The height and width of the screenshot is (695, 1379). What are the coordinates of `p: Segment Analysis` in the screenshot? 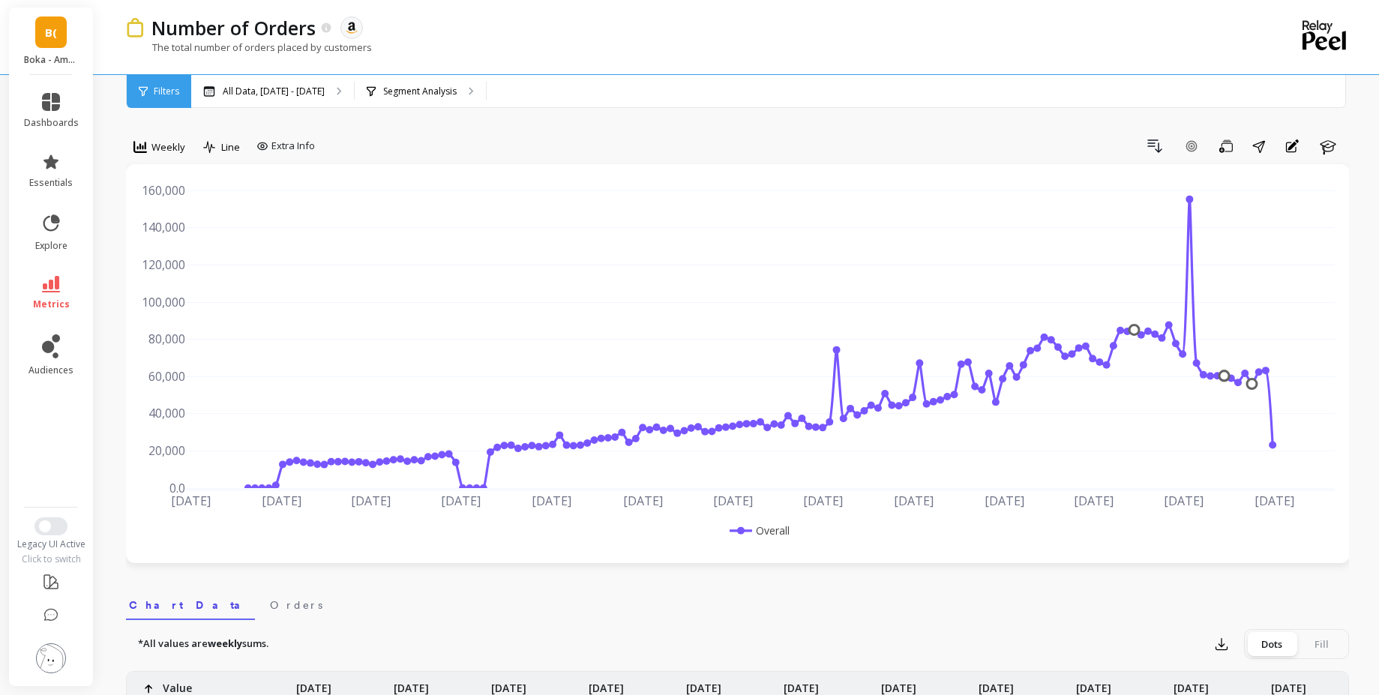 It's located at (420, 91).